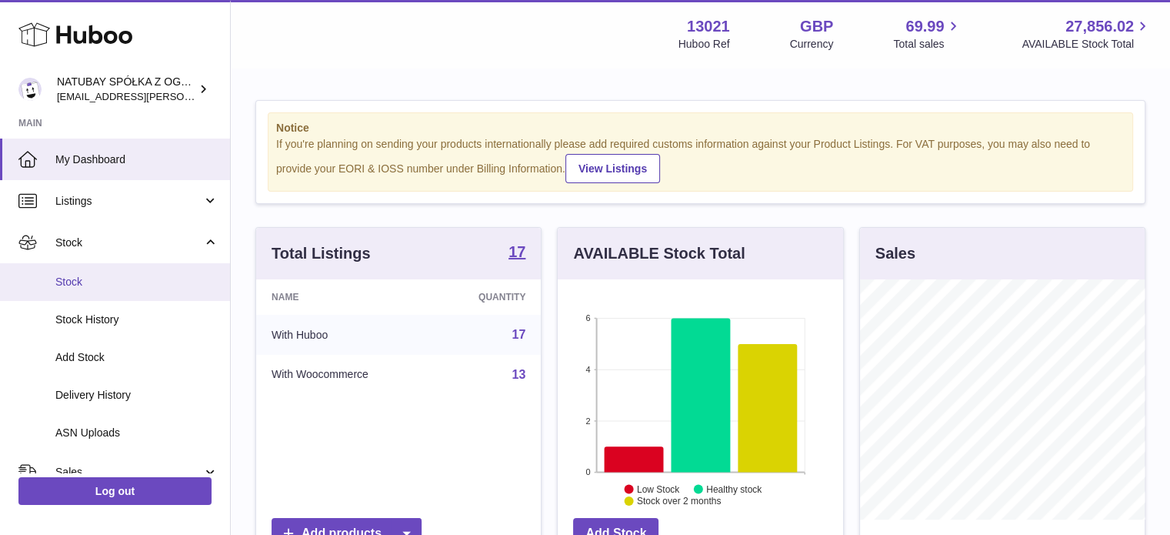 The height and width of the screenshot is (535, 1170). What do you see at coordinates (816, 26) in the screenshot?
I see `strong: GBP` at bounding box center [816, 26].